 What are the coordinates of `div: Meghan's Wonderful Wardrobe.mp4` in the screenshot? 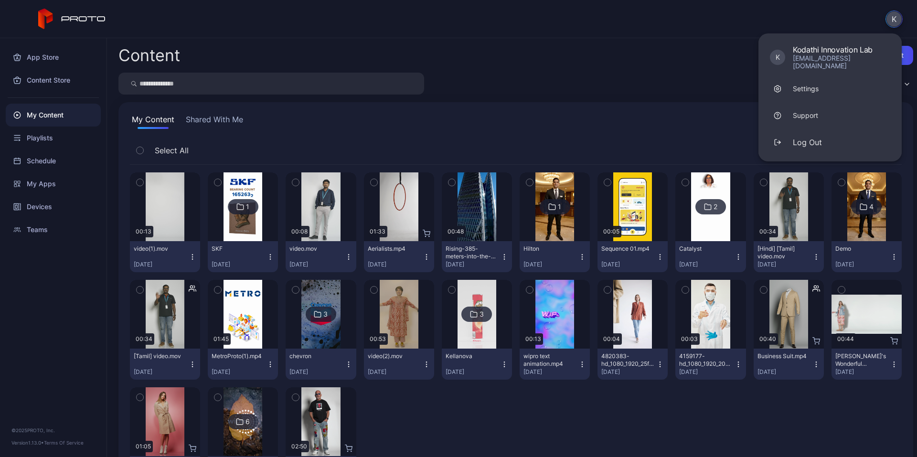 It's located at (862, 360).